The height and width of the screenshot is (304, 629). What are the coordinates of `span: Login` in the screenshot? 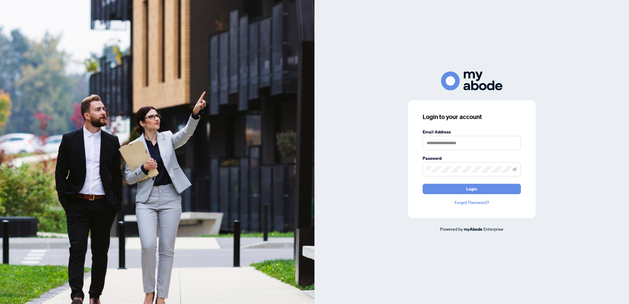 It's located at (472, 189).